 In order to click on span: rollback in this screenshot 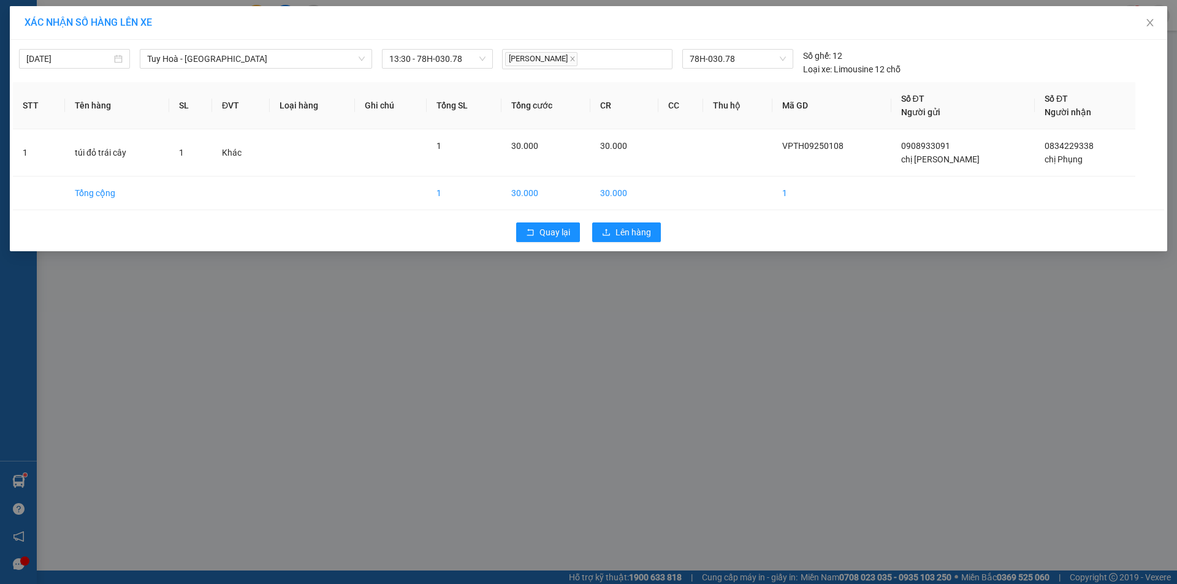, I will do `click(530, 233)`.